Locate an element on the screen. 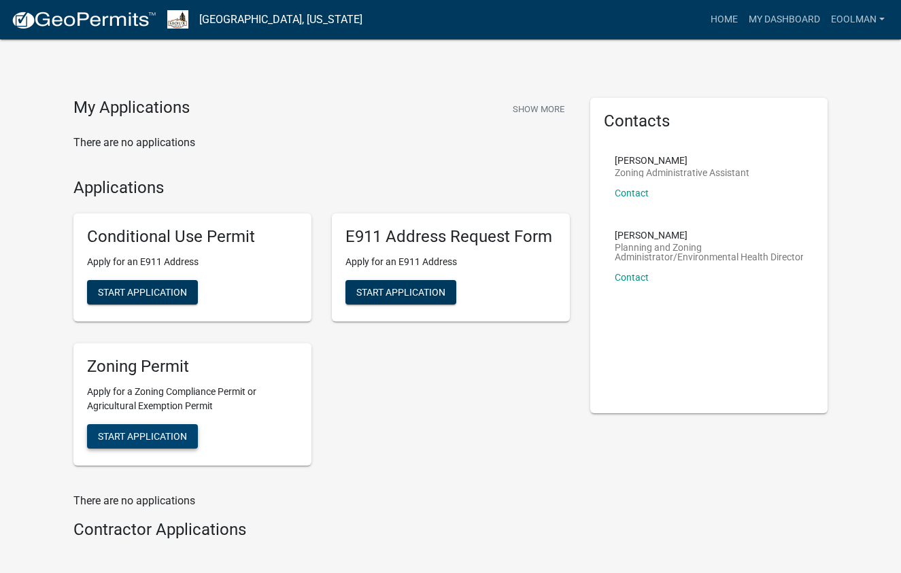 This screenshot has height=573, width=901. p: Planning and Zoning Administrator/Environmental Health Director is located at coordinates (710, 252).